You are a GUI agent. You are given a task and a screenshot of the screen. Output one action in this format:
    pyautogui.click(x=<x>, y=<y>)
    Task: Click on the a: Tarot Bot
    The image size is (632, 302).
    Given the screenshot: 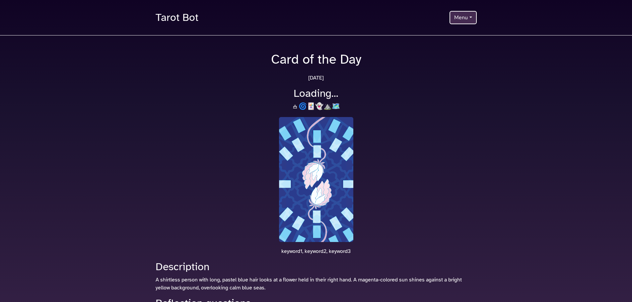 What is the action you would take?
    pyautogui.click(x=177, y=18)
    